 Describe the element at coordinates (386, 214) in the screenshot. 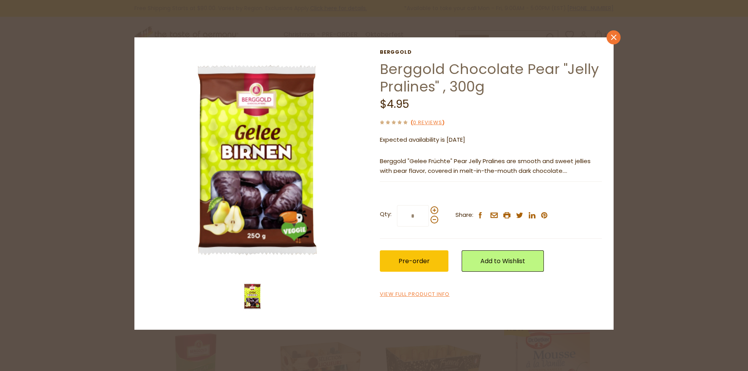

I see `strong: Qty:` at that location.